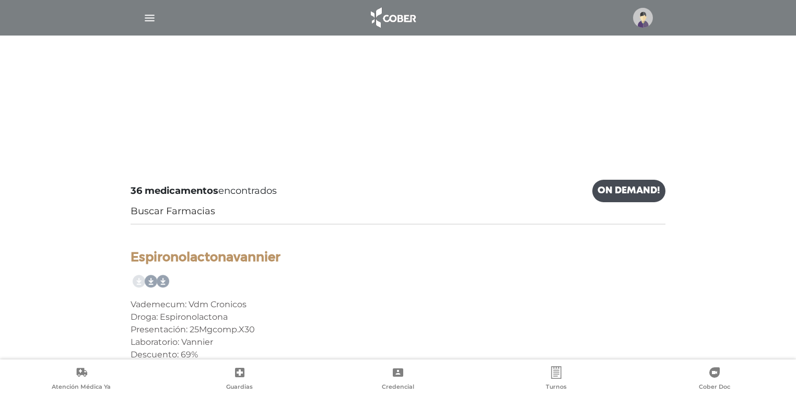 The image size is (796, 395). What do you see at coordinates (643, 18) in the screenshot?
I see `img: profile-placeholder.svg` at bounding box center [643, 18].